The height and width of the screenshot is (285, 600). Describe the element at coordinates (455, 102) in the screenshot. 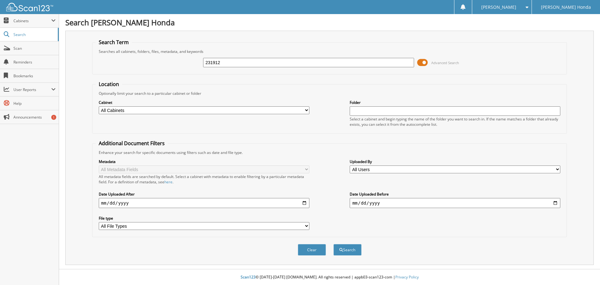

I see `label: Folder` at that location.